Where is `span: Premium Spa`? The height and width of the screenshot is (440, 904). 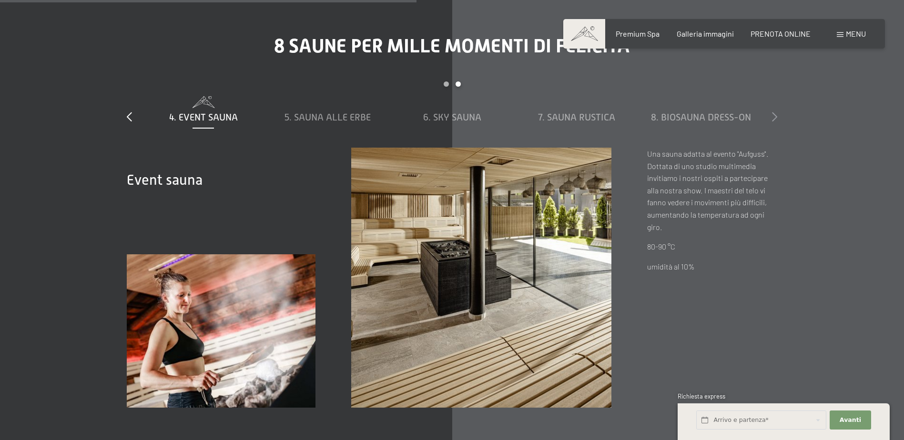
span: Premium Spa is located at coordinates (638, 33).